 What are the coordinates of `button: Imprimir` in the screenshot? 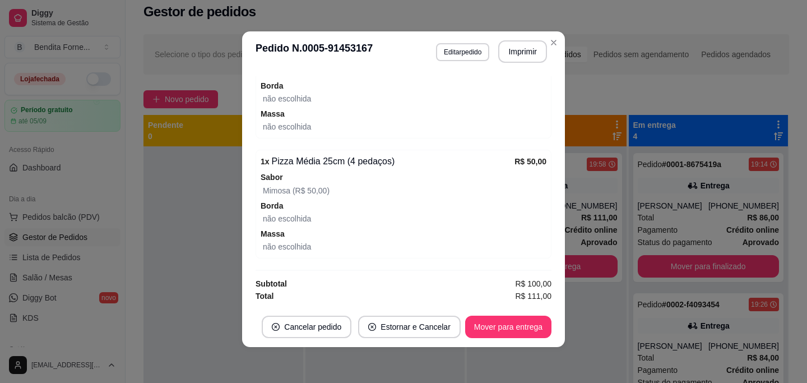 It's located at (522, 52).